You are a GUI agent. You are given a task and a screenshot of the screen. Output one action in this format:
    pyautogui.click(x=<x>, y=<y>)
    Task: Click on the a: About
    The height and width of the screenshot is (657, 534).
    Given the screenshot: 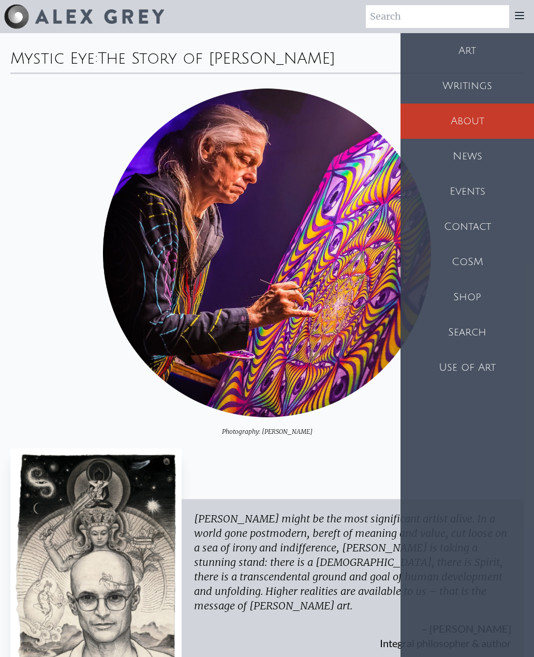 What is the action you would take?
    pyautogui.click(x=467, y=121)
    